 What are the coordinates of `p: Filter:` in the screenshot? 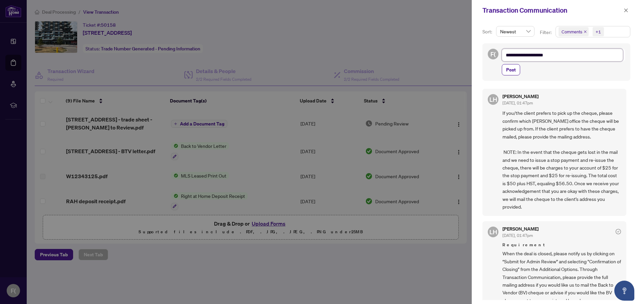 It's located at (546, 32).